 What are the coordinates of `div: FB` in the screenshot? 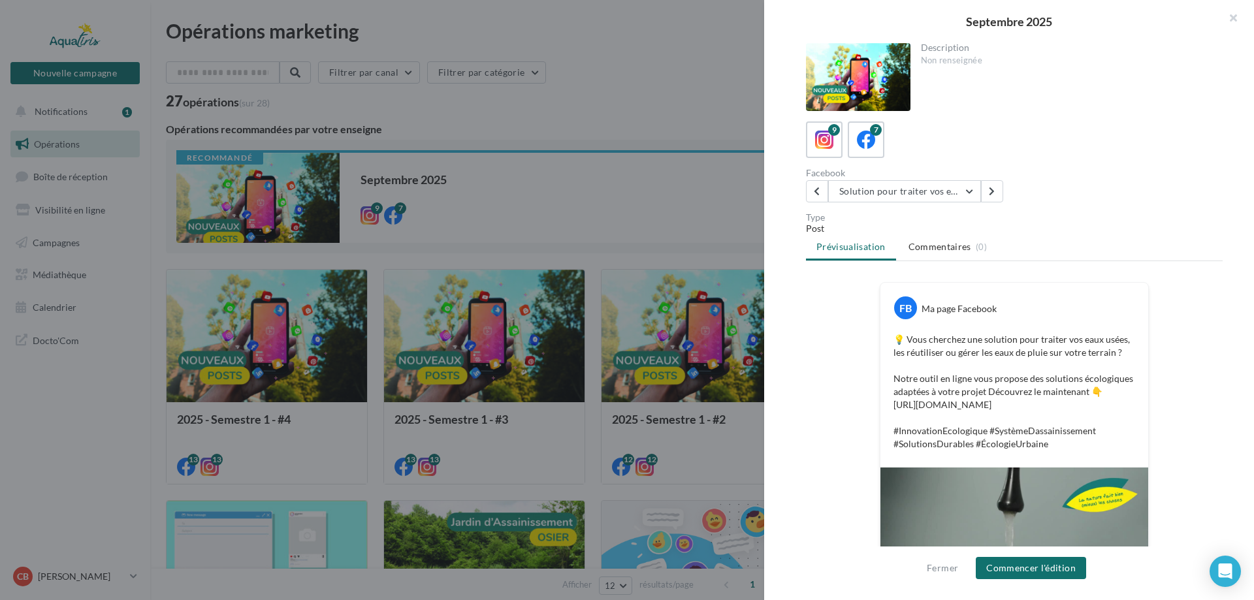 It's located at (905, 308).